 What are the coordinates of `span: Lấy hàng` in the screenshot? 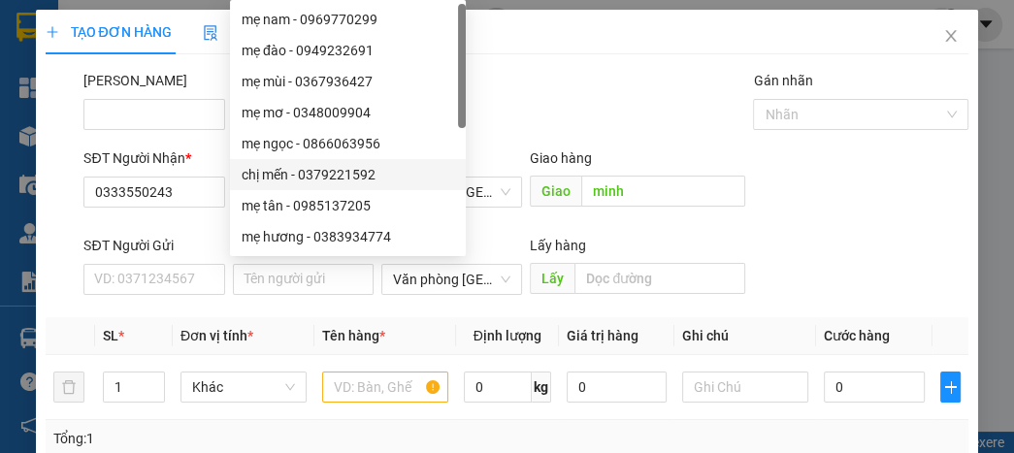 It's located at (558, 246).